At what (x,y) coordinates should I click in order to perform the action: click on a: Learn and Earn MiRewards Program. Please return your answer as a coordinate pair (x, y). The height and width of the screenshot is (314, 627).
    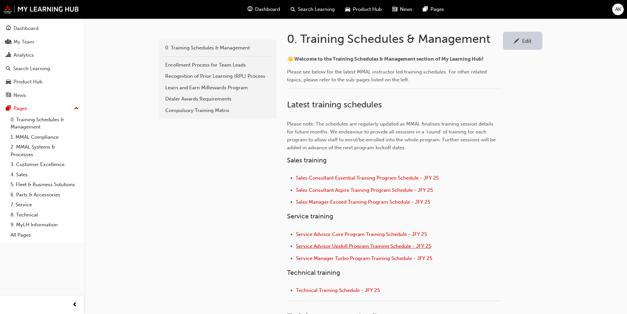
    Looking at the image, I should click on (218, 88).